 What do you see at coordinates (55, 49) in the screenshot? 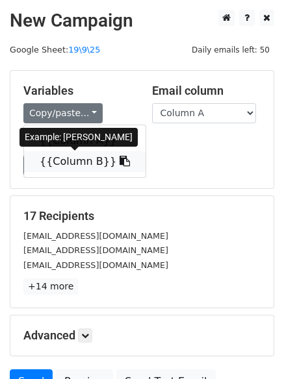
I see `small: Google Sheet:` at bounding box center [55, 49].